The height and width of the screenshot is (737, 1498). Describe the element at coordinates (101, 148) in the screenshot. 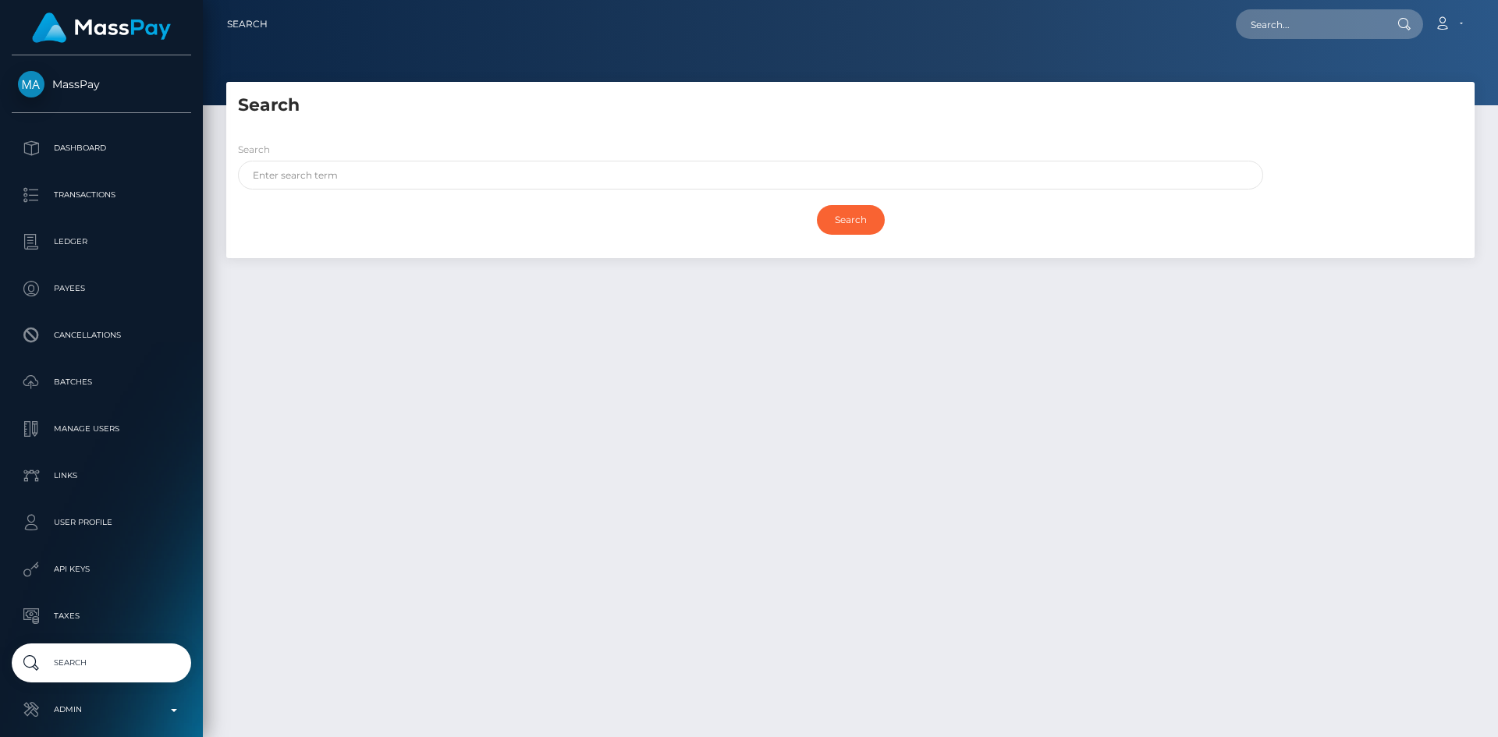

I see `a: Dashboard` at that location.